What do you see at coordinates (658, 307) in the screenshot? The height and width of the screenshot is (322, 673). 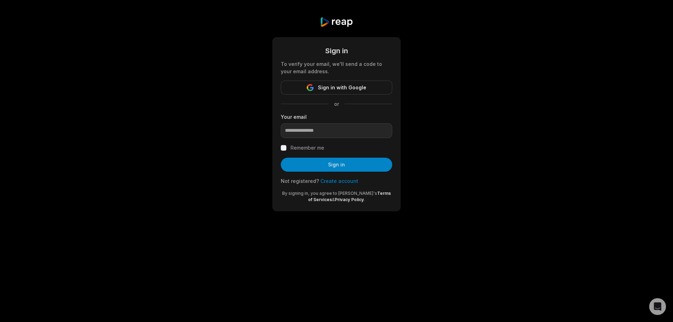 I see `div: Open Intercom Messenger` at bounding box center [658, 307].